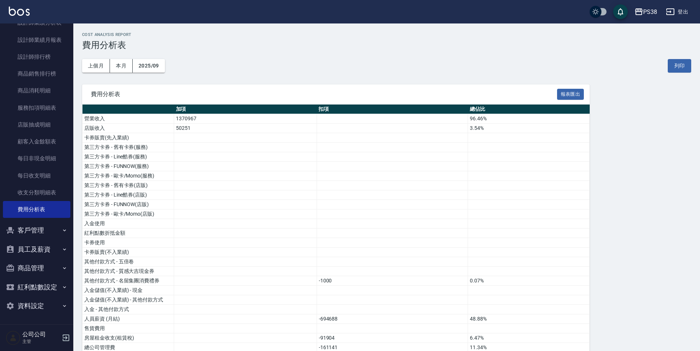 This screenshot has width=700, height=351. I want to click on button: 上個月, so click(96, 66).